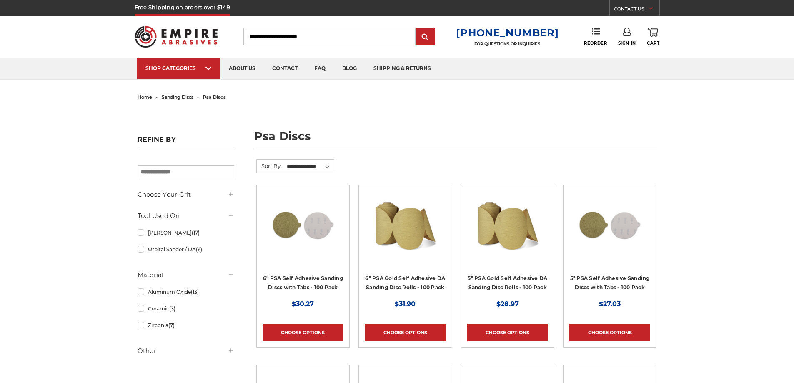  I want to click on span: (3), so click(172, 308).